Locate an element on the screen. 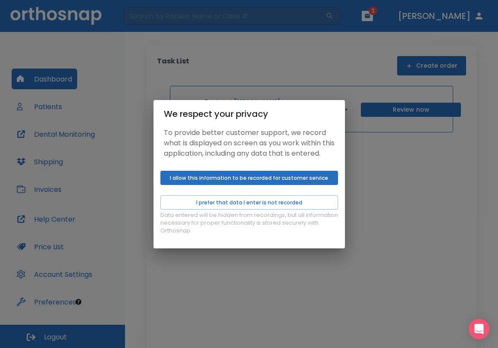 Image resolution: width=498 pixels, height=348 pixels. p: Data entered will be hidden from recordings, but all information necessary for proper functionali... is located at coordinates (249, 223).